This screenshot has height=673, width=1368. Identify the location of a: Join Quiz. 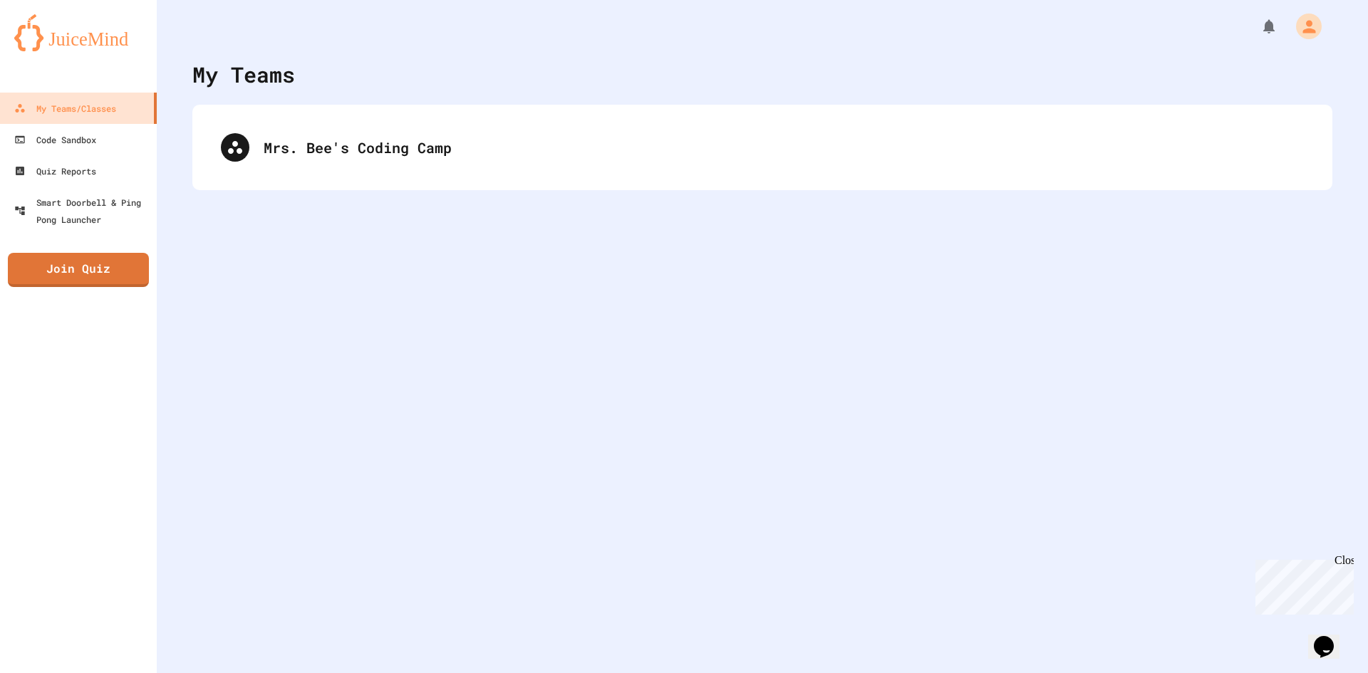
(78, 270).